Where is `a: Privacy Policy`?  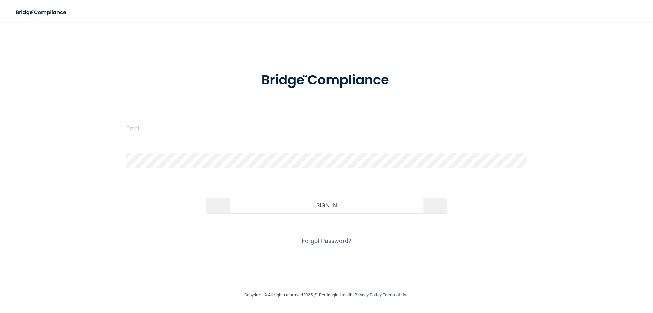
a: Privacy Policy is located at coordinates (368, 294).